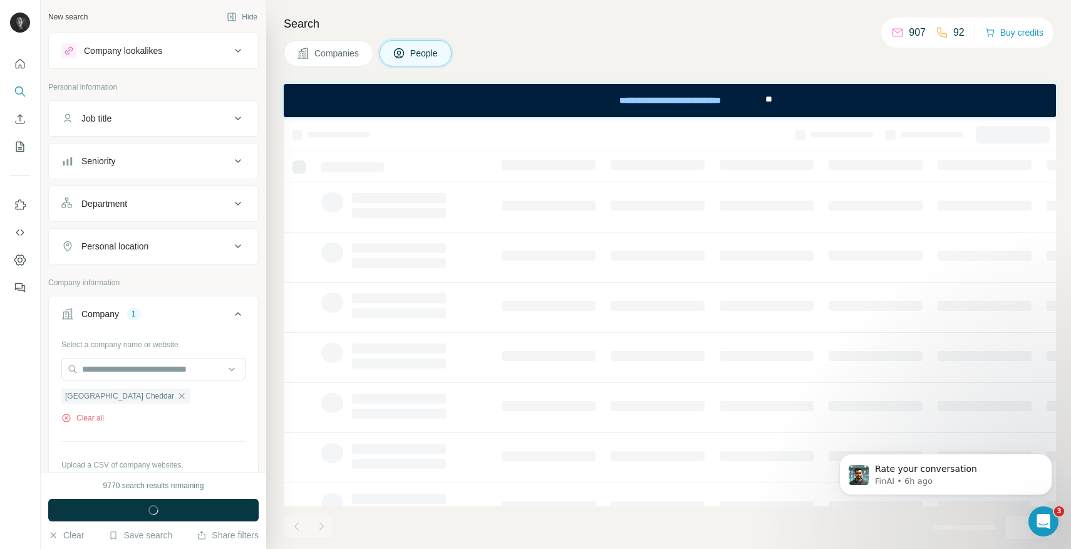 This screenshot has width=1071, height=549. I want to click on img: Profile image for FinAI, so click(38, 48).